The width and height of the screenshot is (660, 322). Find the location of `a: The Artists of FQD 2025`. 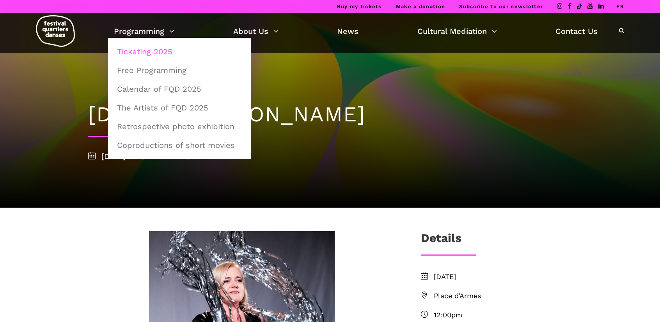

a: The Artists of FQD 2025 is located at coordinates (179, 108).